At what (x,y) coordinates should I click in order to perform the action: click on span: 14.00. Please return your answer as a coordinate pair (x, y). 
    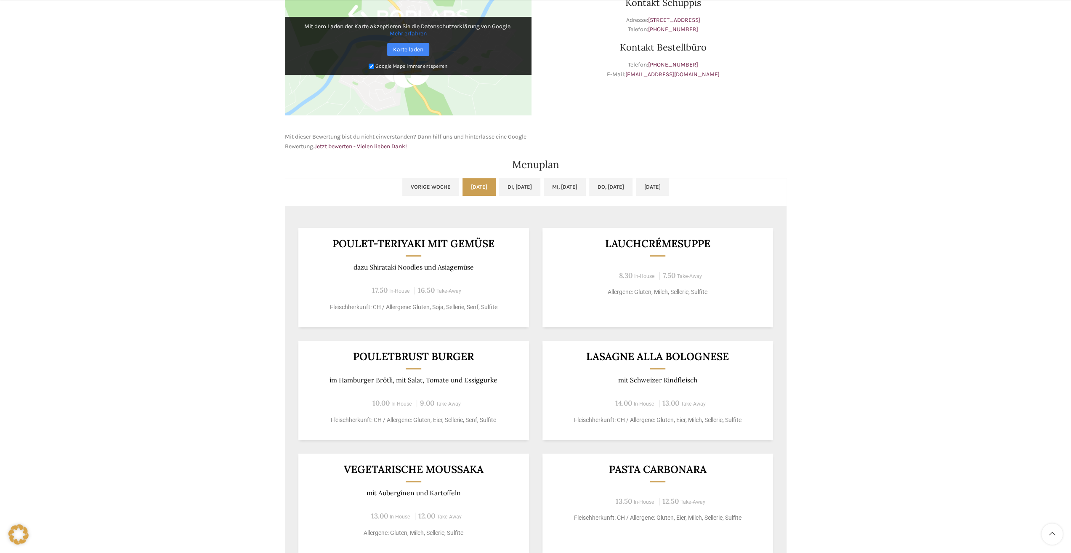
    Looking at the image, I should click on (624, 403).